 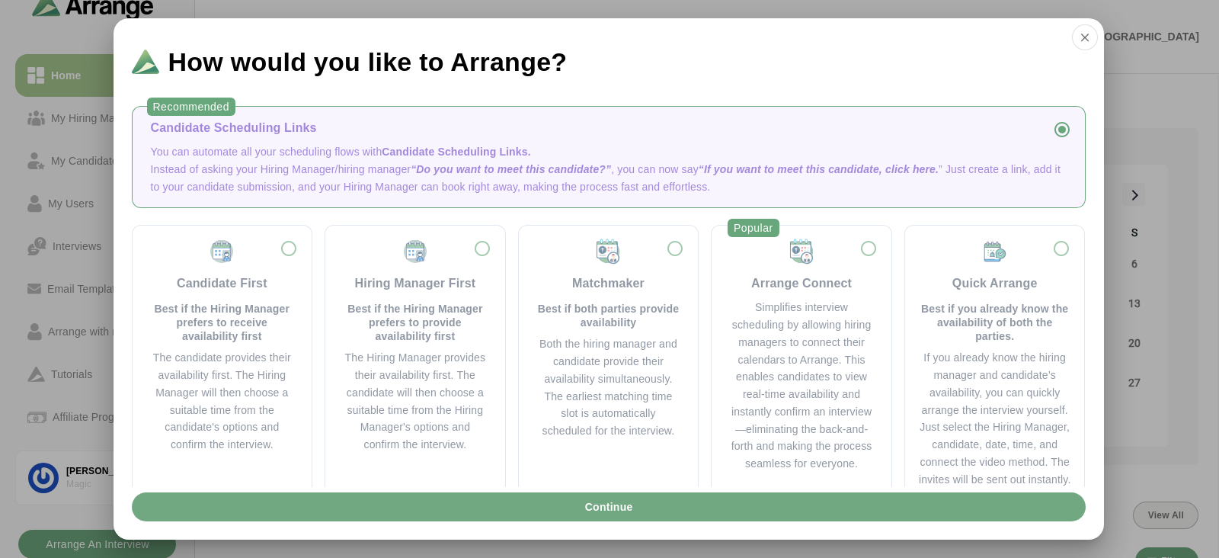 I want to click on div: Recommended, so click(x=191, y=107).